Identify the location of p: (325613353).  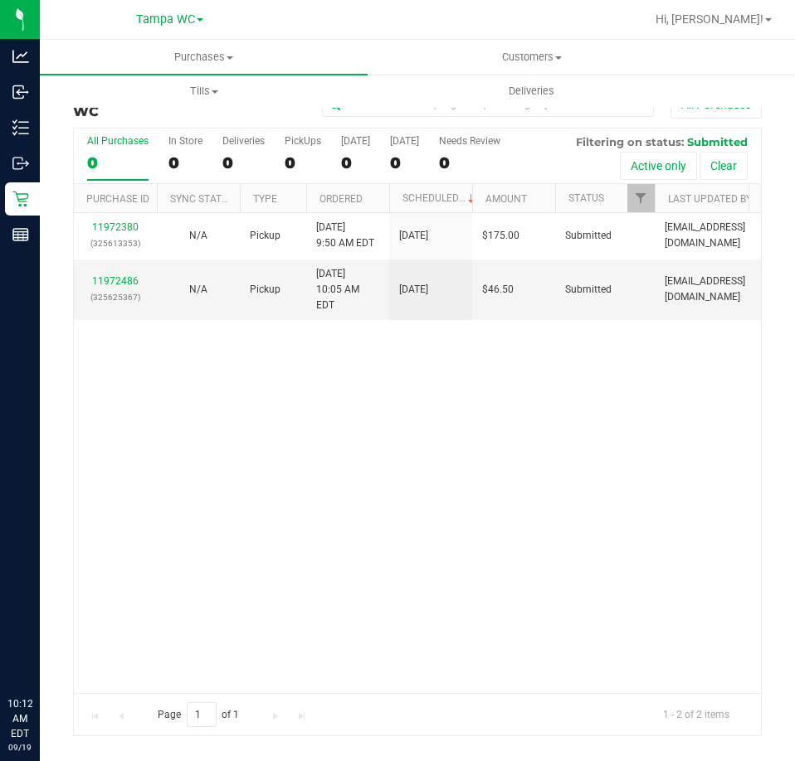
(115, 243).